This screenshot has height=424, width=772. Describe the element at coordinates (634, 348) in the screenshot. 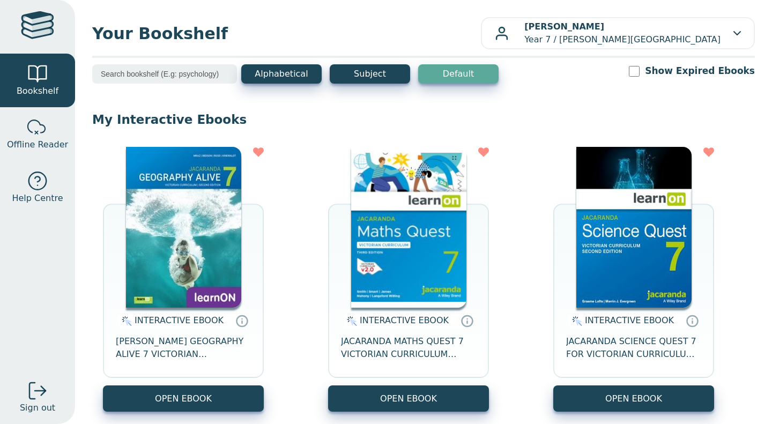

I see `span: JACARANDA SCIENCE QUEST 7 FOR VICTORIAN CURRICULUM LEARNON 2E EBOOK` at that location.